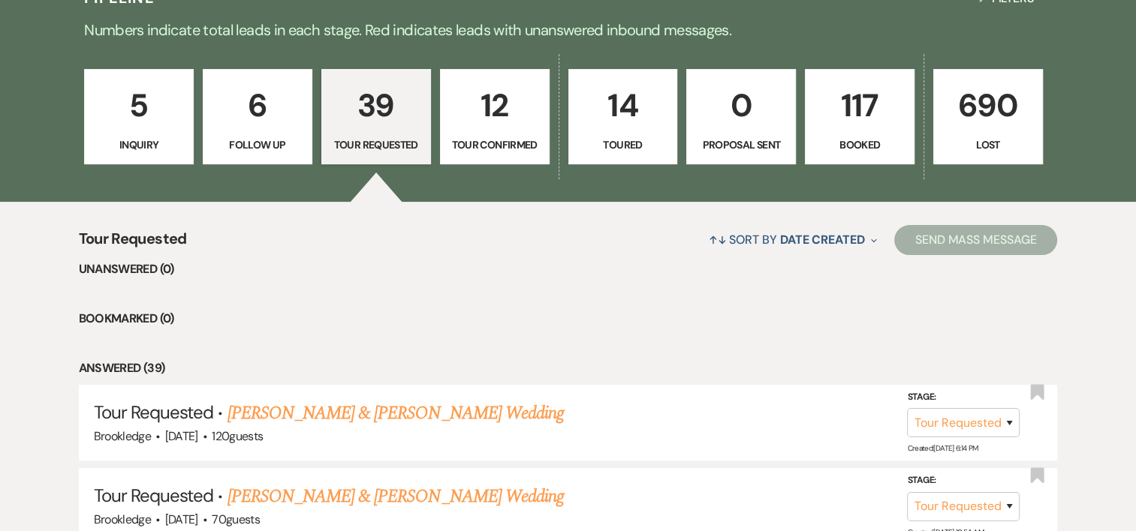  What do you see at coordinates (568, 319) in the screenshot?
I see `li: Bookmarked (0)` at bounding box center [568, 319].